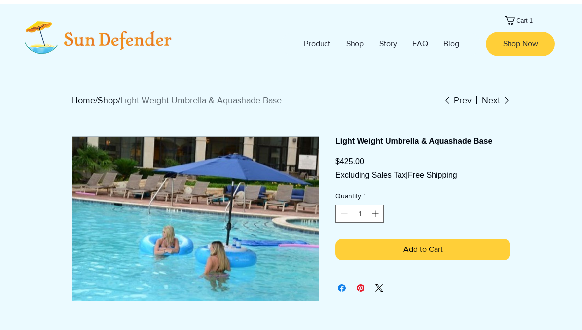 Image resolution: width=582 pixels, height=330 pixels. What do you see at coordinates (360, 209) in the screenshot?
I see `input: Quantity` at bounding box center [360, 209].